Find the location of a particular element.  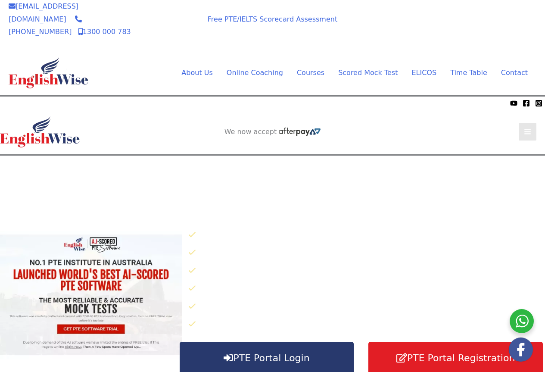

a: Time TableMenu Toggle is located at coordinates (469, 73).